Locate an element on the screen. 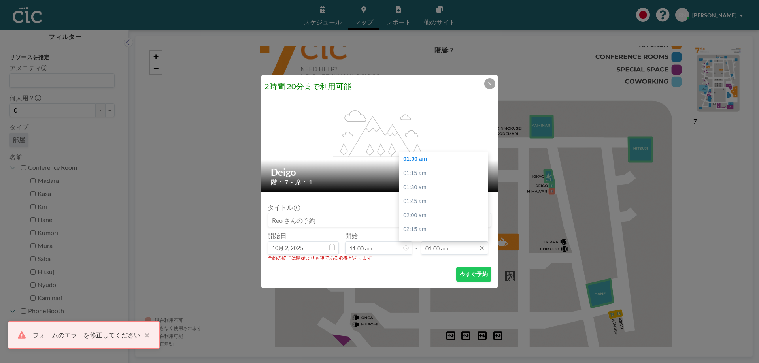  g: flex-grow: 1.2; is located at coordinates (380, 133).